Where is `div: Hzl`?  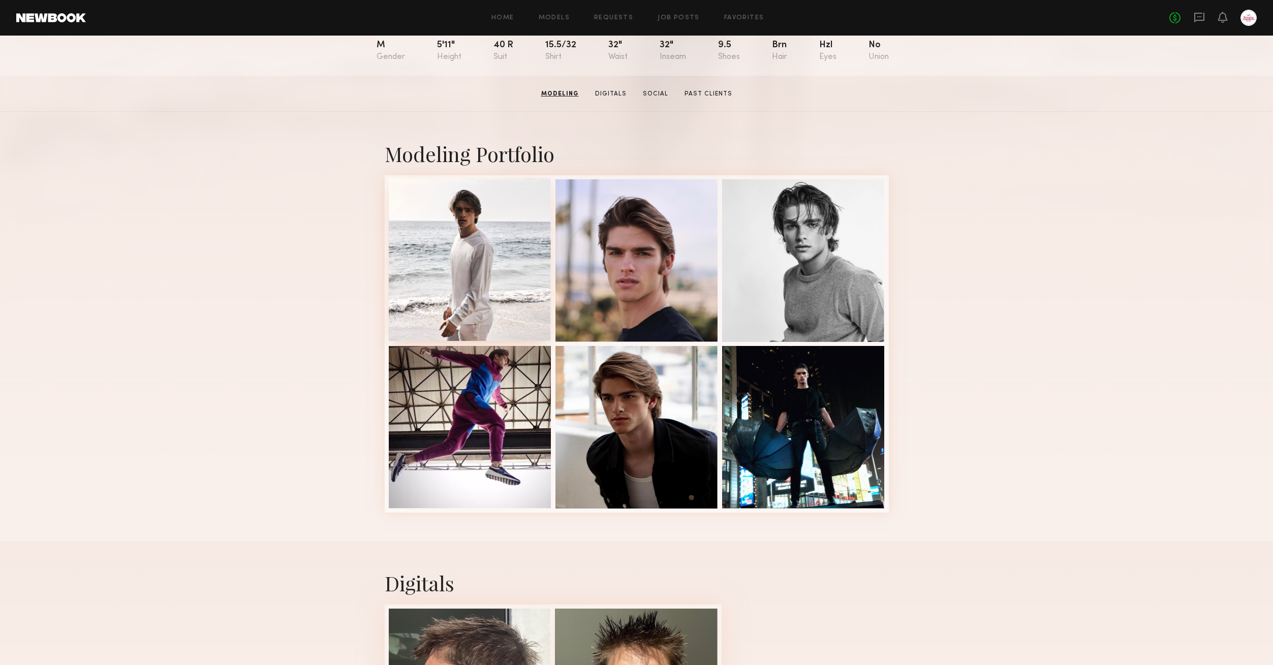 div: Hzl is located at coordinates (828, 51).